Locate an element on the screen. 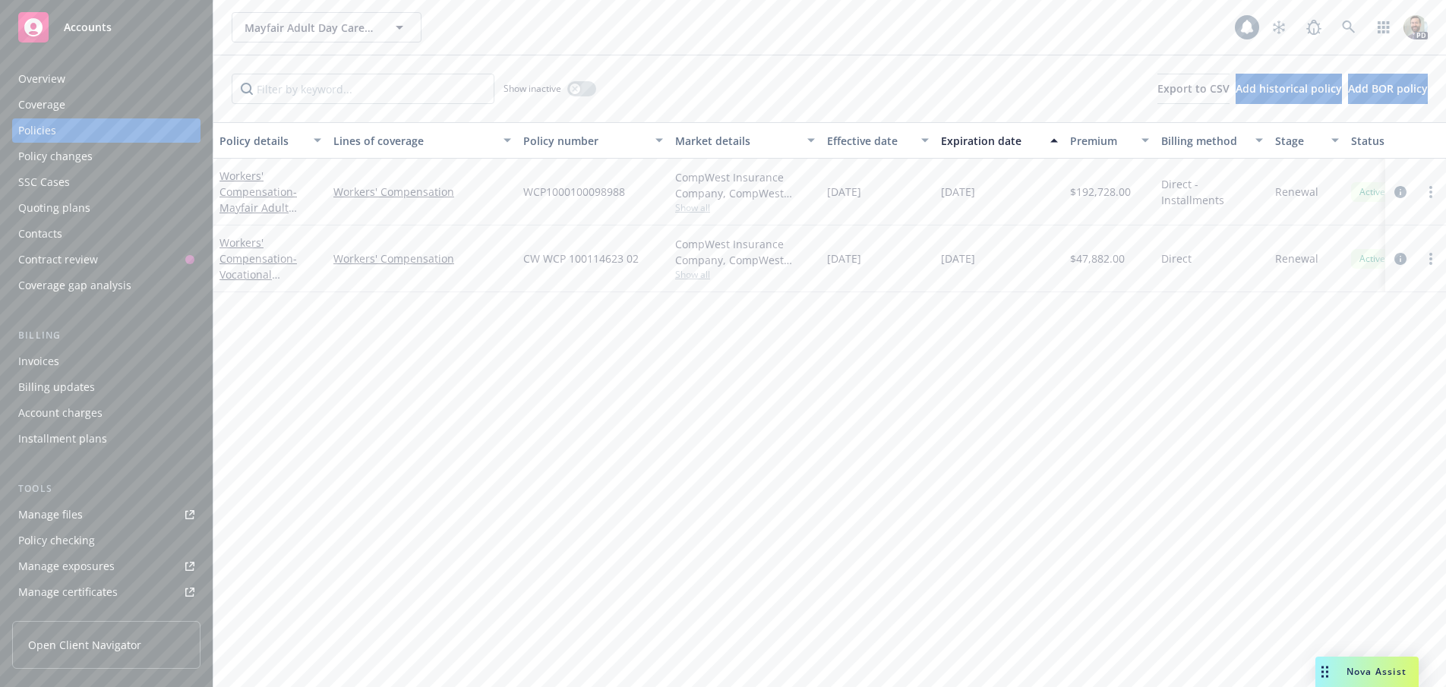 This screenshot has width=1446, height=687. div: Policies is located at coordinates (37, 131).